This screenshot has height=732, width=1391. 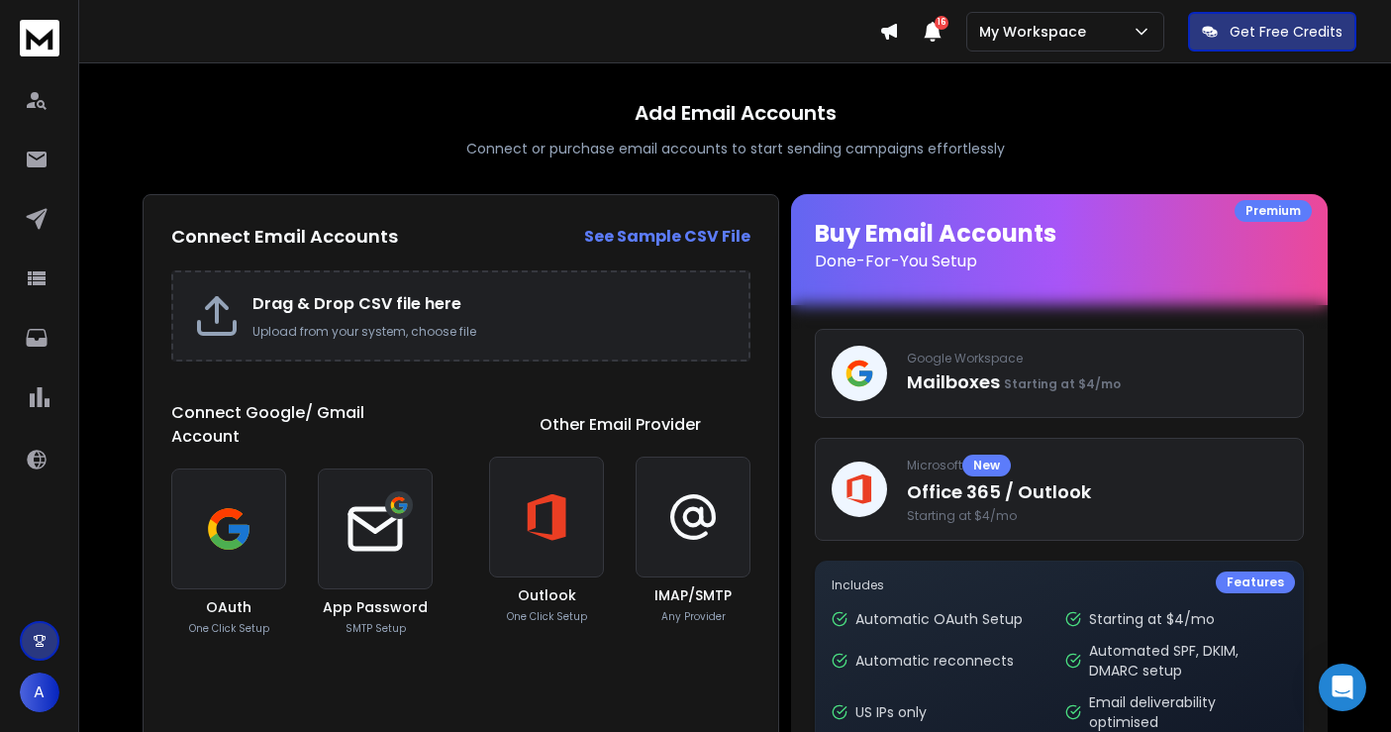 I want to click on h2: Drag & Drop CSV file here, so click(x=490, y=304).